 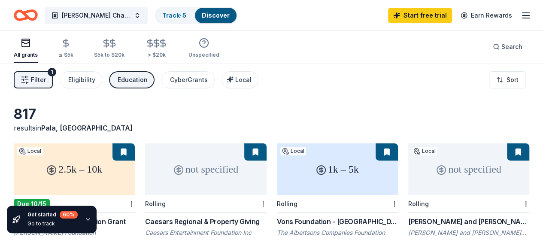 What do you see at coordinates (512, 47) in the screenshot?
I see `span: Search` at bounding box center [512, 47].